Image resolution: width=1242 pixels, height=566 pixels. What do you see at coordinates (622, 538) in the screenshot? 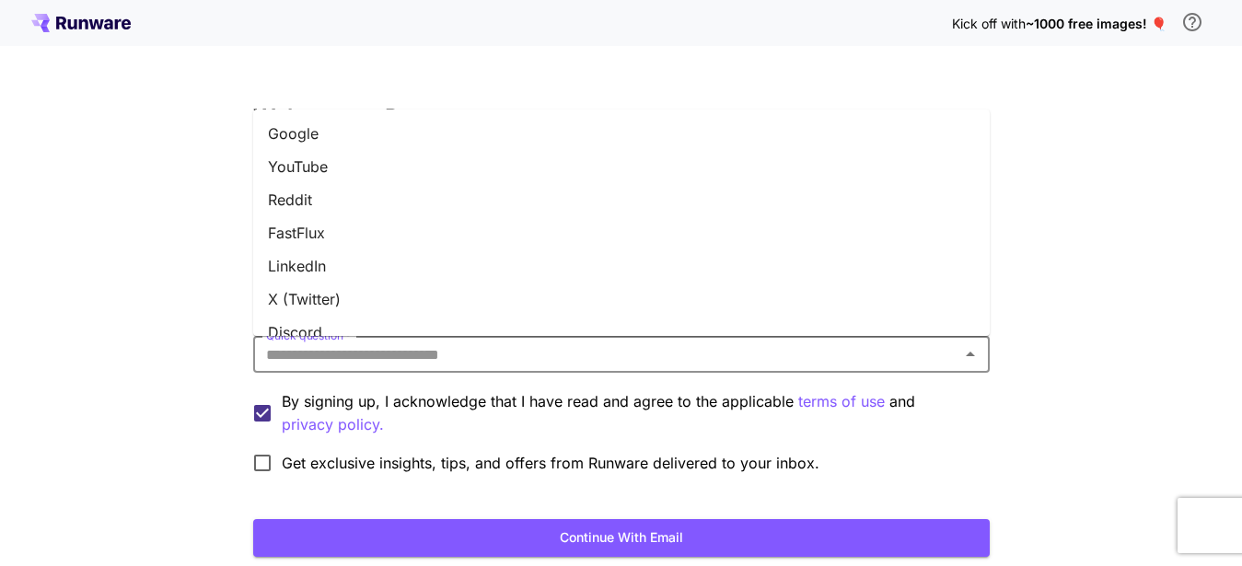
I see `button: Continue with email` at bounding box center [622, 538].